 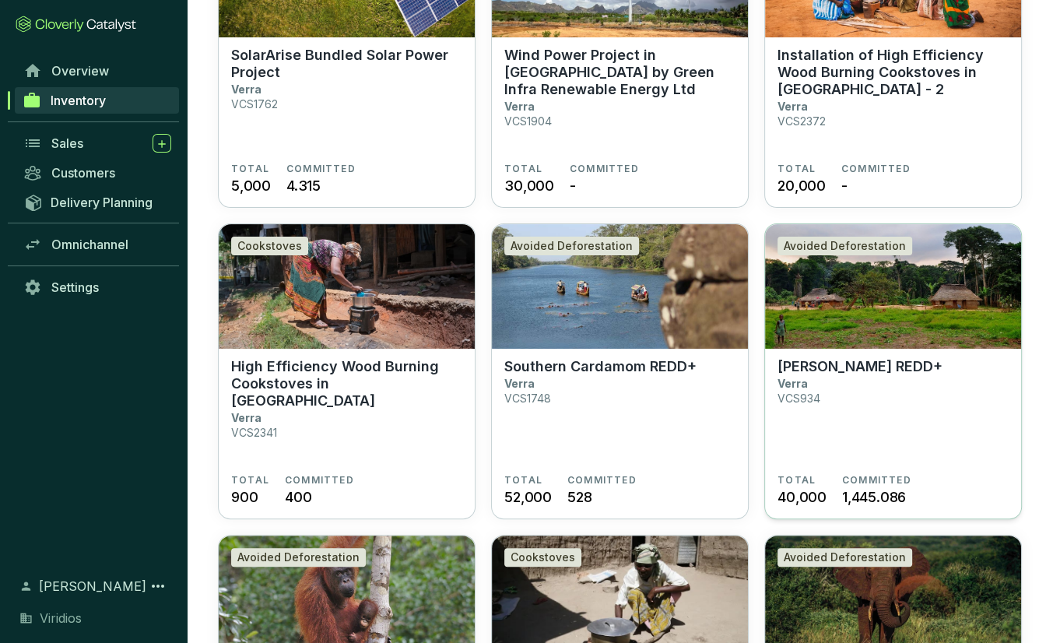 I want to click on span: Inventory, so click(x=78, y=100).